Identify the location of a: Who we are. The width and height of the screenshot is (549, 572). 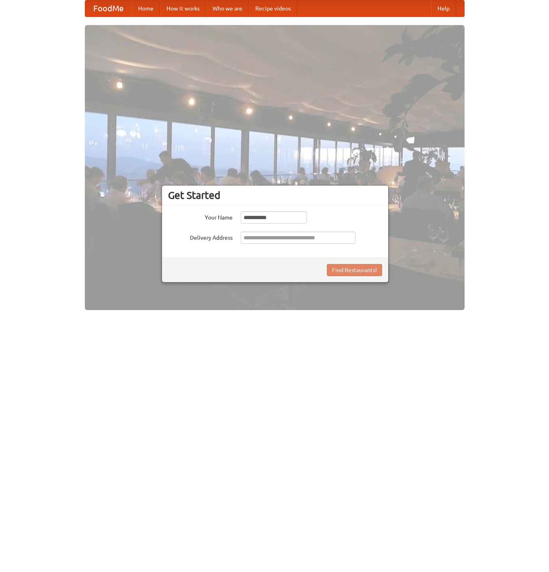
(228, 8).